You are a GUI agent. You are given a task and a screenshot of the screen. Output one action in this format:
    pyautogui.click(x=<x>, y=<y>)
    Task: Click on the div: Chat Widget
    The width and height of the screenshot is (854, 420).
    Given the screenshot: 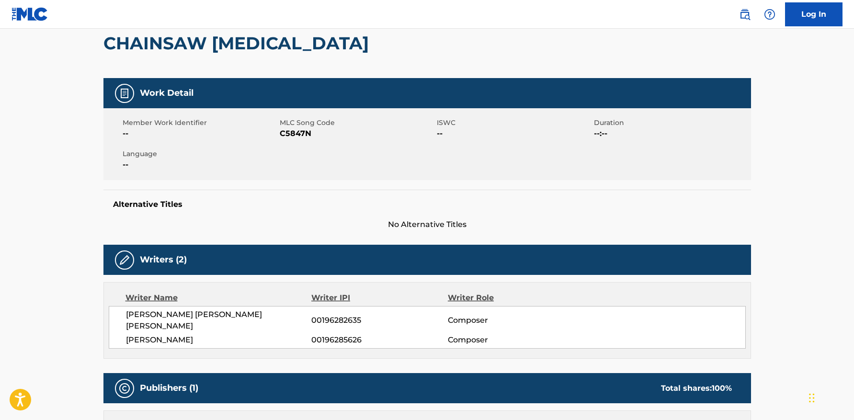 What is the action you would take?
    pyautogui.click(x=830, y=397)
    